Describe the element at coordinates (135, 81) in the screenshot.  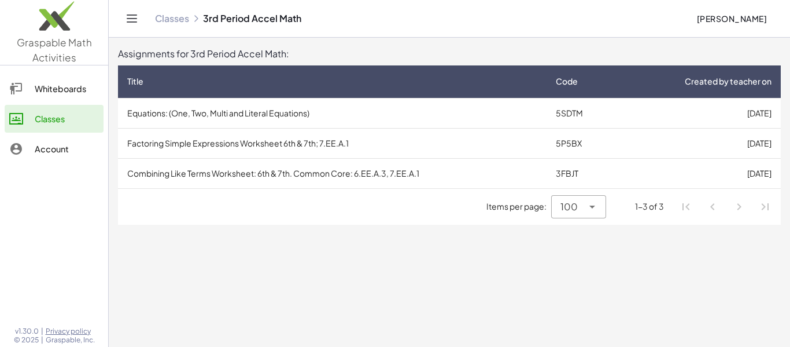
I see `span: Title` at that location.